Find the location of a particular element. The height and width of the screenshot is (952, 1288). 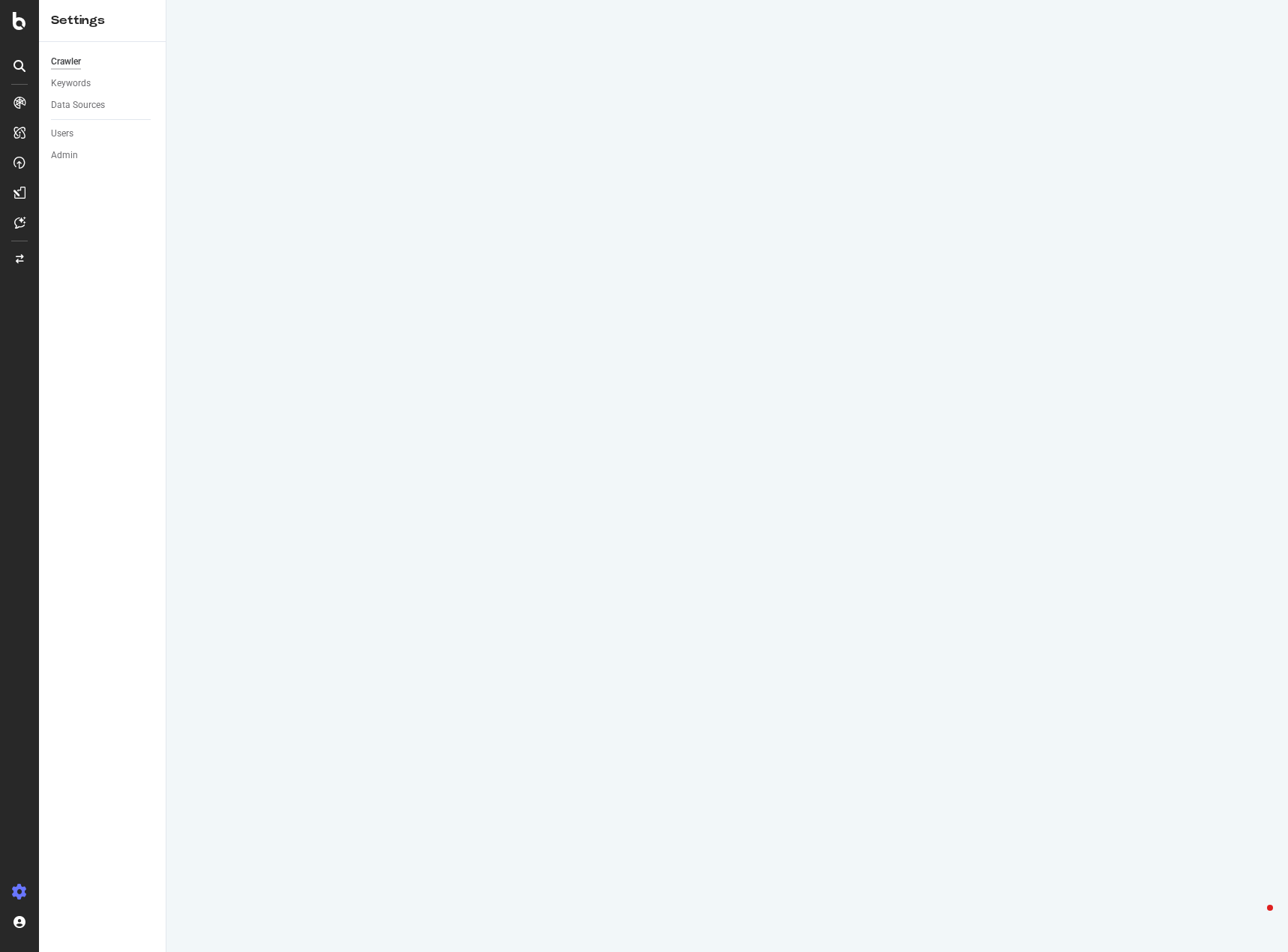

a: Data Sources is located at coordinates (102, 105).